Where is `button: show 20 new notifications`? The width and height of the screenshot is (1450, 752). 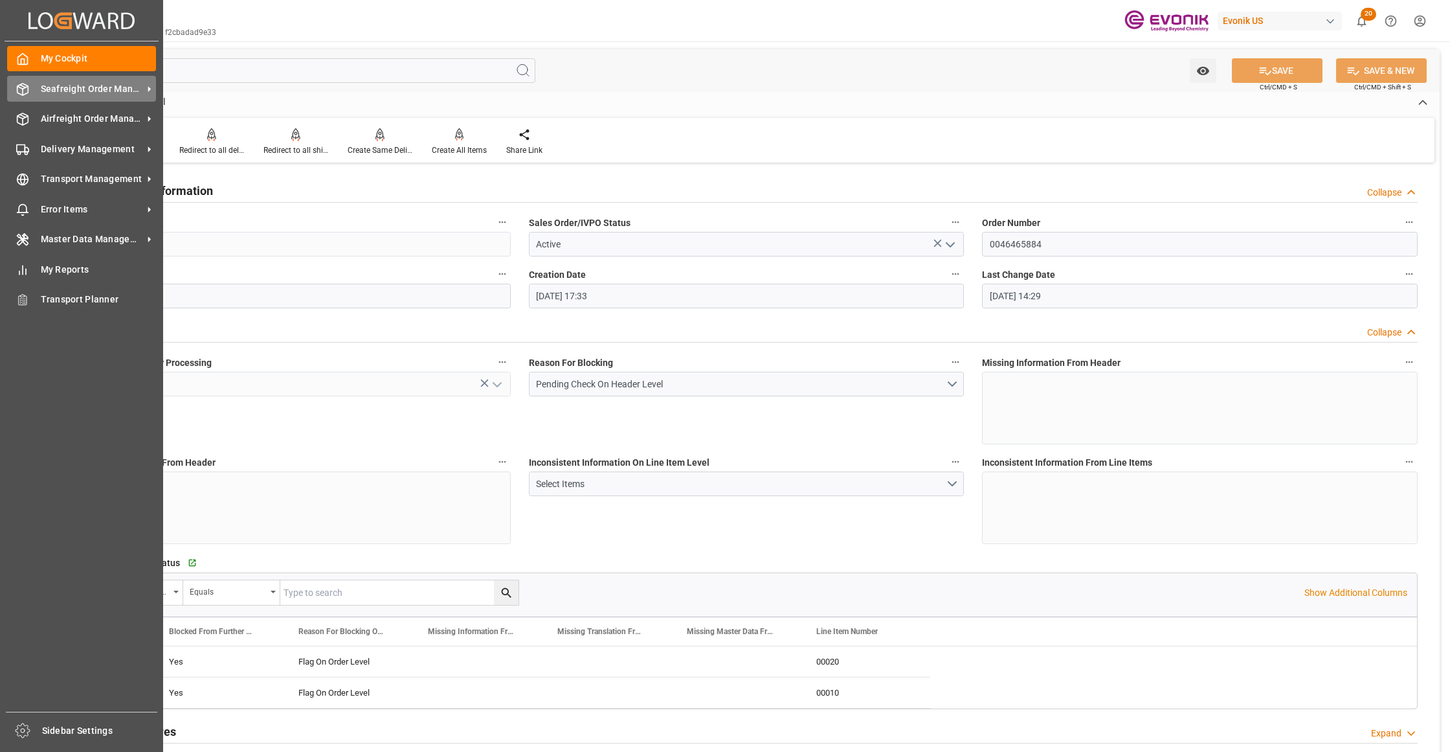
button: show 20 new notifications is located at coordinates (1362, 21).